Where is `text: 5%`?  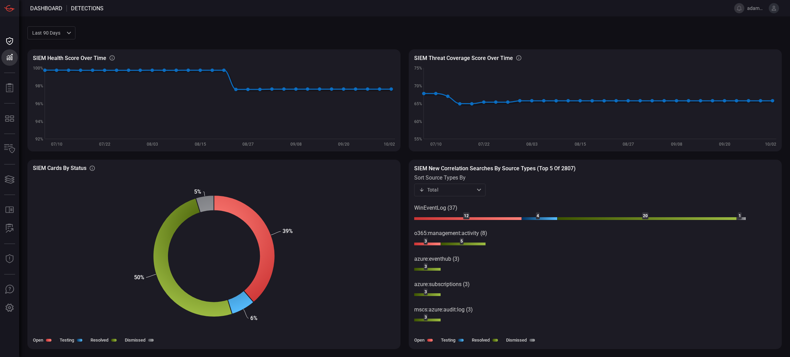
text: 5% is located at coordinates (197, 192).